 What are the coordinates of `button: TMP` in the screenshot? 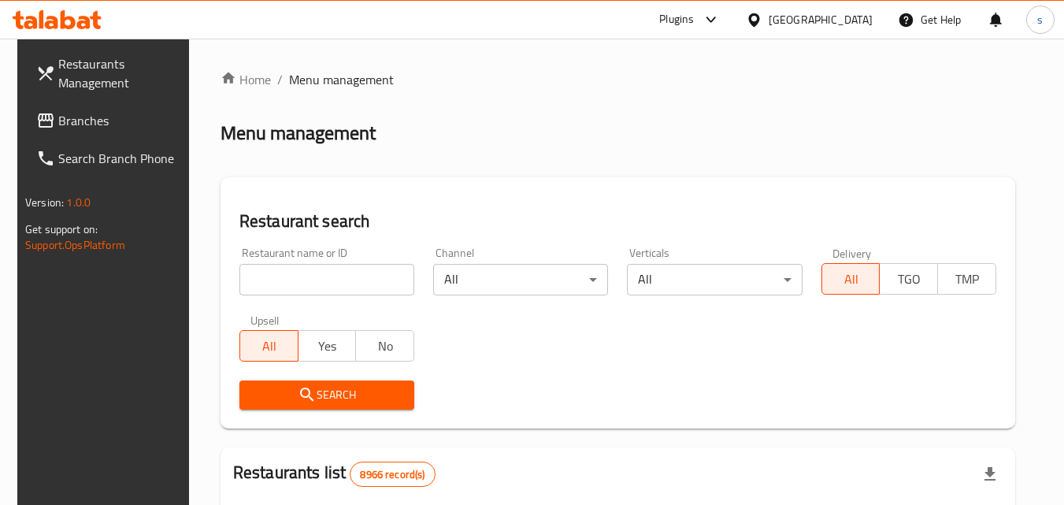 It's located at (966, 279).